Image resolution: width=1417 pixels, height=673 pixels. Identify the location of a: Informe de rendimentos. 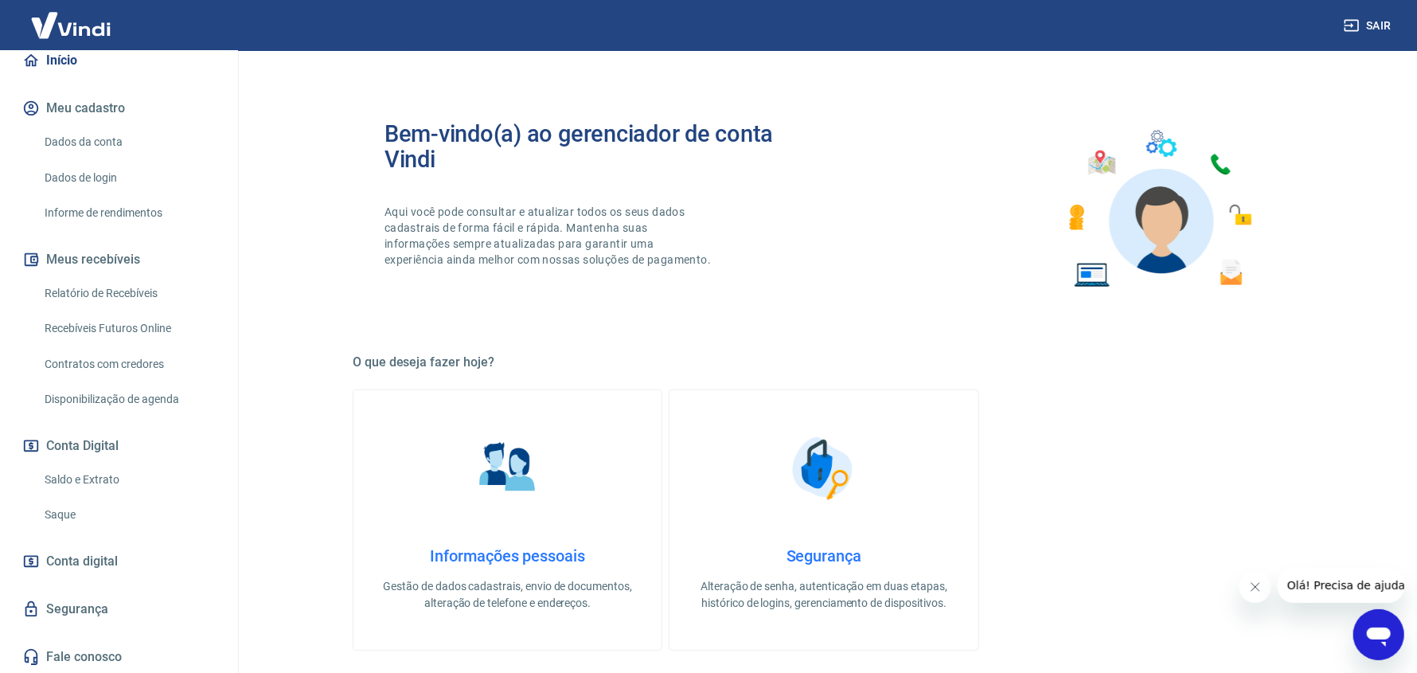
(128, 213).